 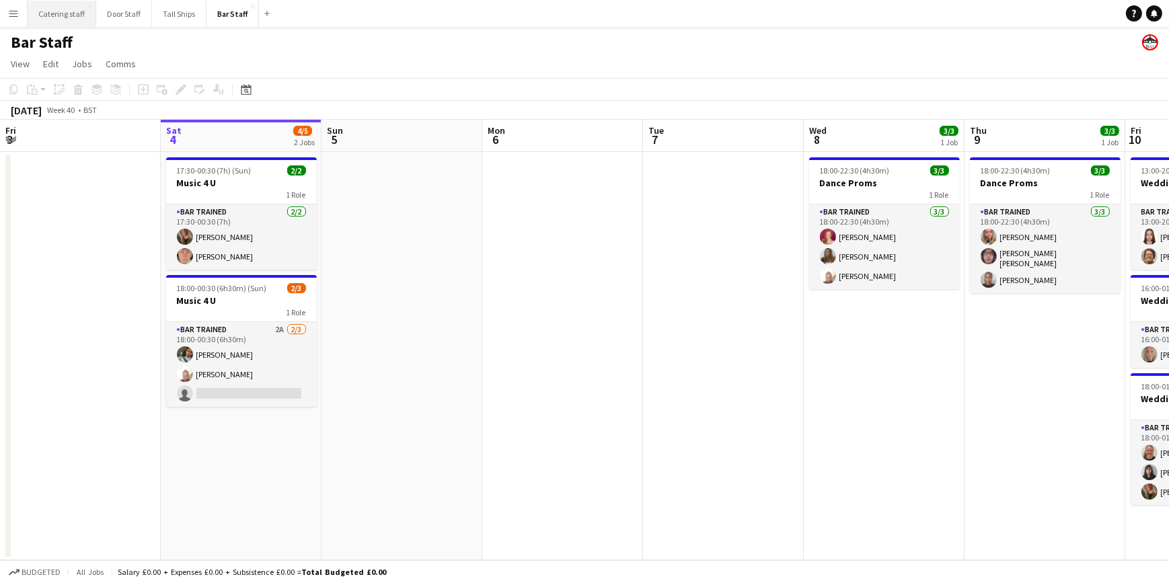 I want to click on span: Comms, so click(x=120, y=64).